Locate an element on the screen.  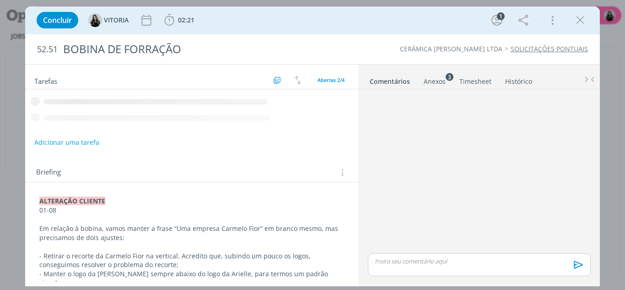
p: Em relação à bobina, vamos manter a frase “Uma empresa Carmelo Fior” em branco mesmo, mas precisa... is located at coordinates (192, 233).